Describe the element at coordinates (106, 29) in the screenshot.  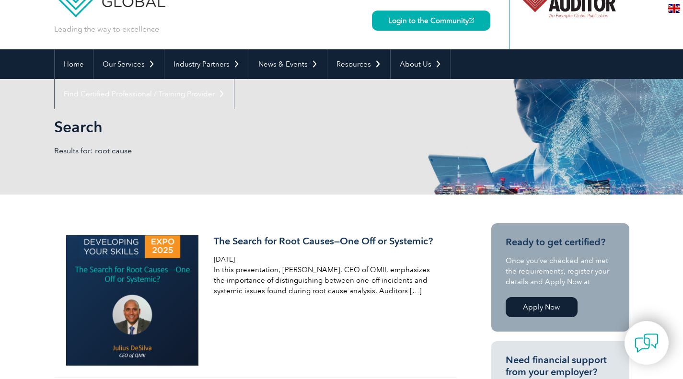
I see `p: Leading the way to excellence` at that location.